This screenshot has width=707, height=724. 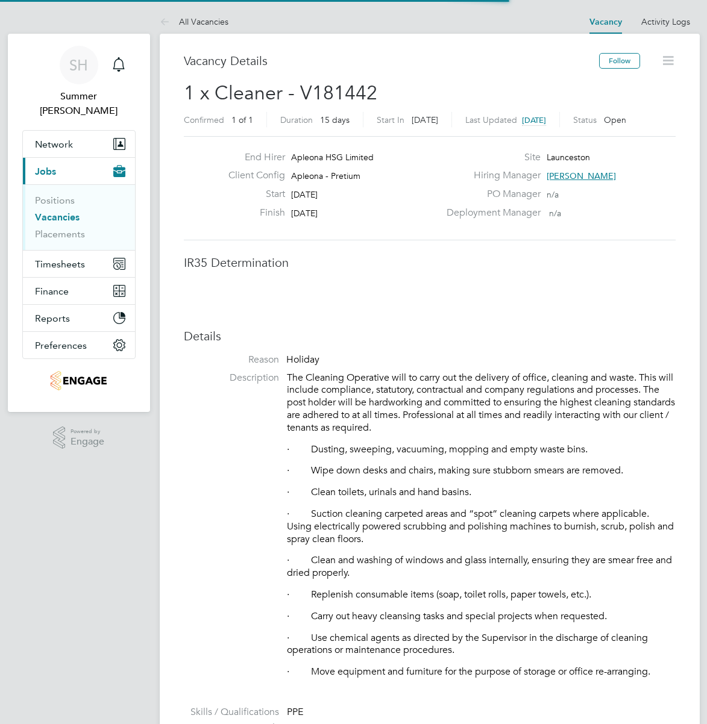 I want to click on label: PO Manager, so click(x=490, y=194).